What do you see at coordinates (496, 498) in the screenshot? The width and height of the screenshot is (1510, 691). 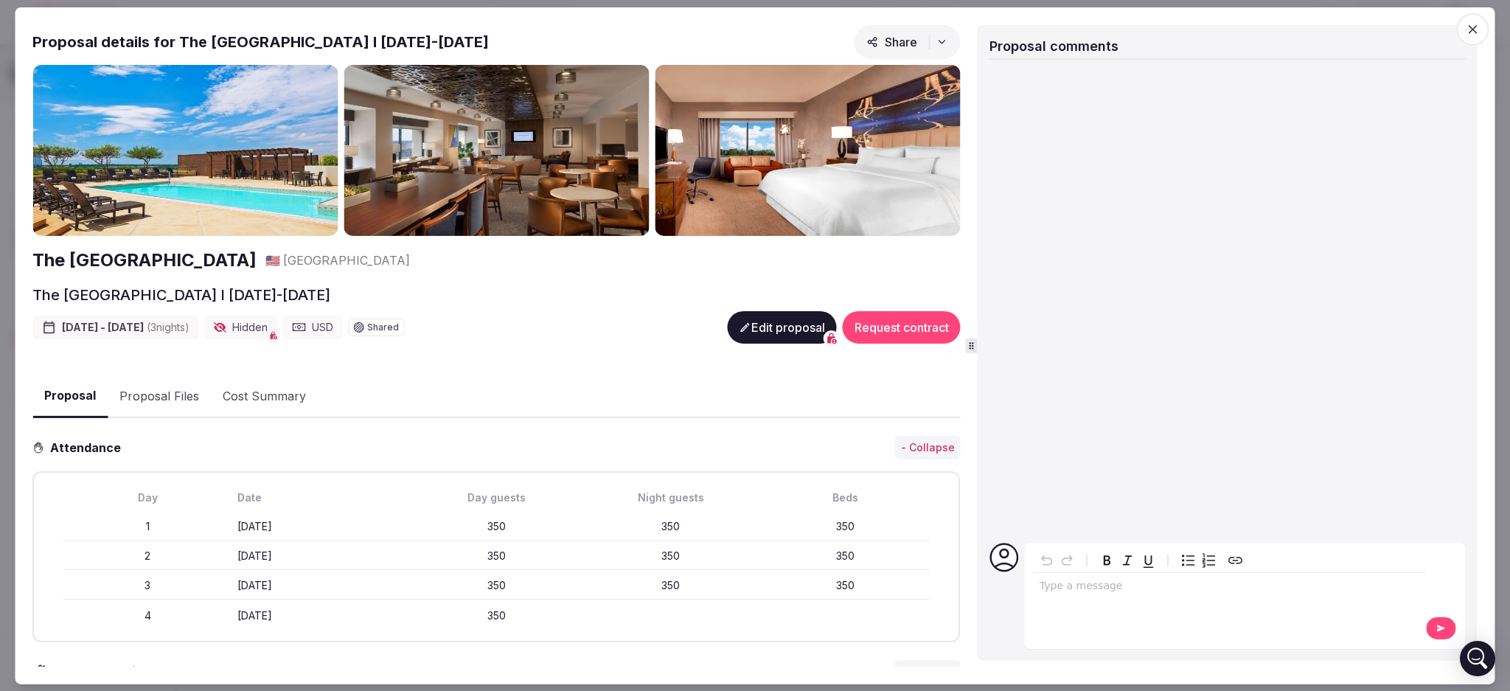 I see `div: Day guests` at bounding box center [496, 498].